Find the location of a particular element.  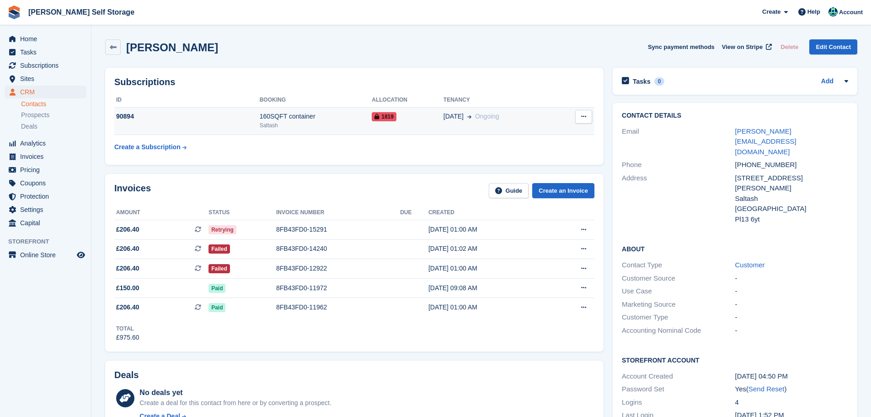

div: Password Set is located at coordinates (678, 389).